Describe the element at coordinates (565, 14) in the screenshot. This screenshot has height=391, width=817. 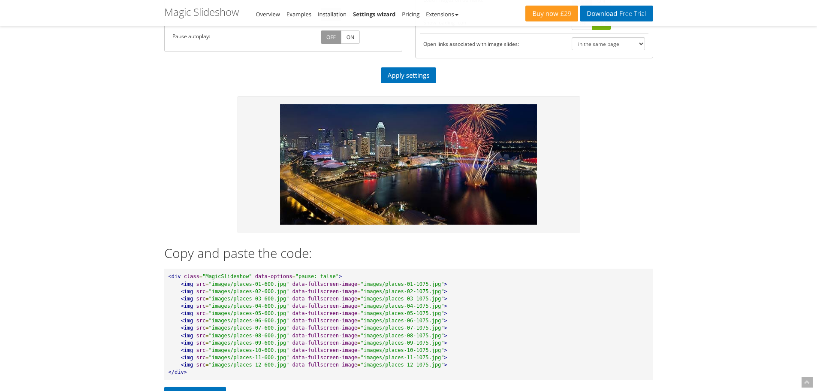
I see `span: £29` at that location.